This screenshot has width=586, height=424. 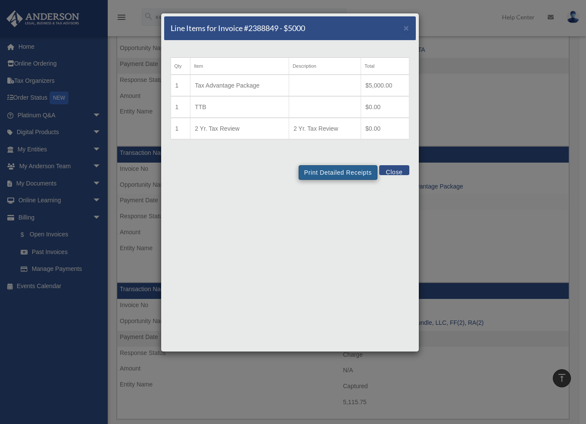 What do you see at coordinates (325, 66) in the screenshot?
I see `th: Description` at bounding box center [325, 66].